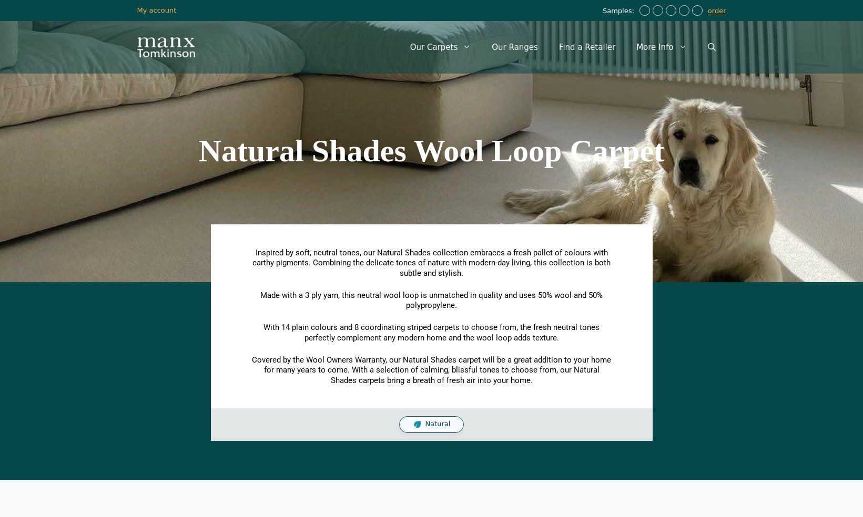 The width and height of the screenshot is (863, 517). I want to click on a: Open Search Bar, so click(711, 47).